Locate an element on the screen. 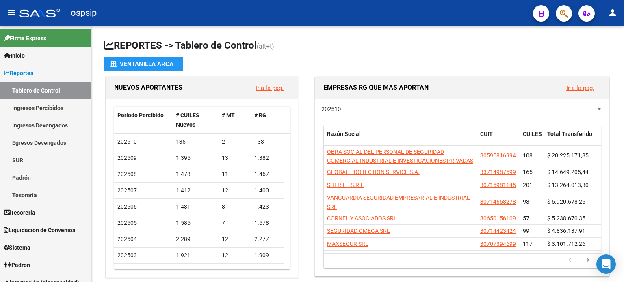 The width and height of the screenshot is (624, 282). mat-icon: menu is located at coordinates (11, 13).